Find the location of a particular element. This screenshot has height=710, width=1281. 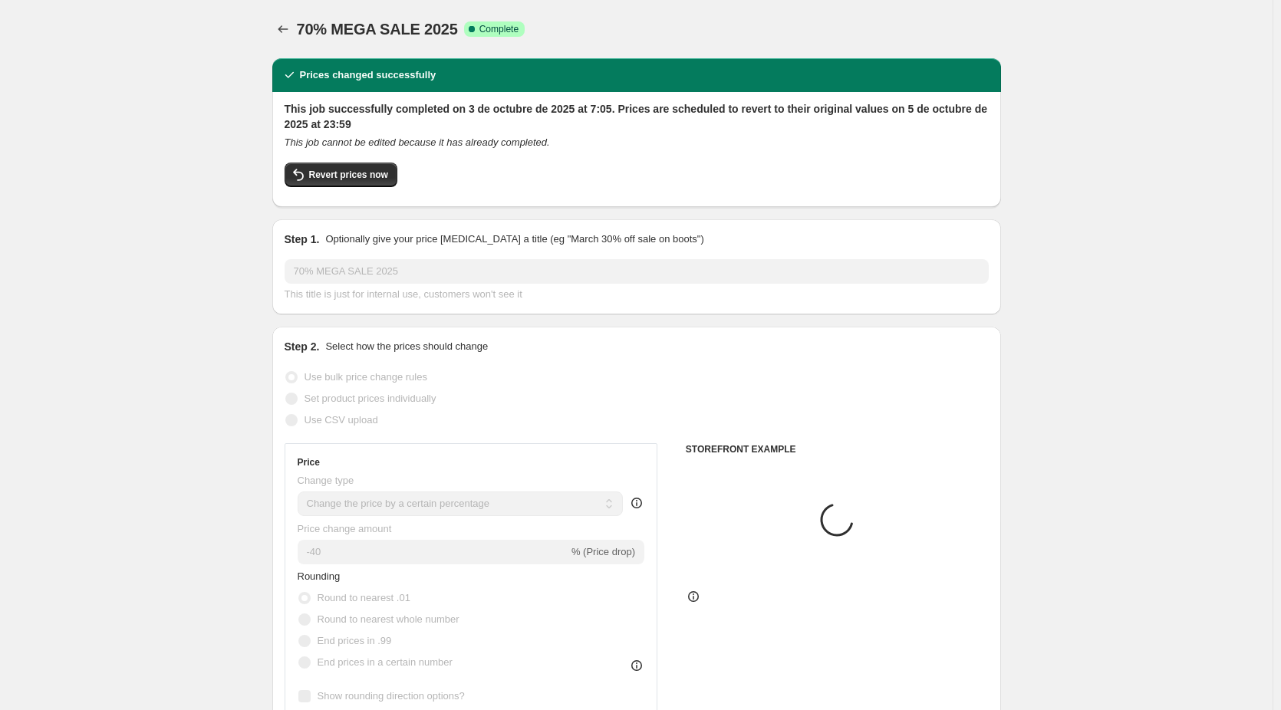

span: Round to nearest whole number is located at coordinates (388, 619).